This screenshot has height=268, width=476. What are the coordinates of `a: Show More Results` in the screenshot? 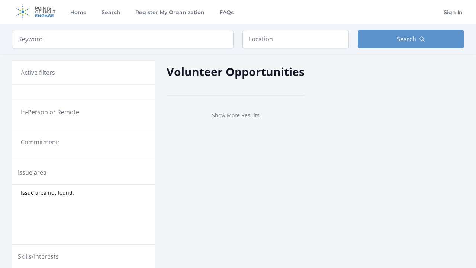 It's located at (236, 115).